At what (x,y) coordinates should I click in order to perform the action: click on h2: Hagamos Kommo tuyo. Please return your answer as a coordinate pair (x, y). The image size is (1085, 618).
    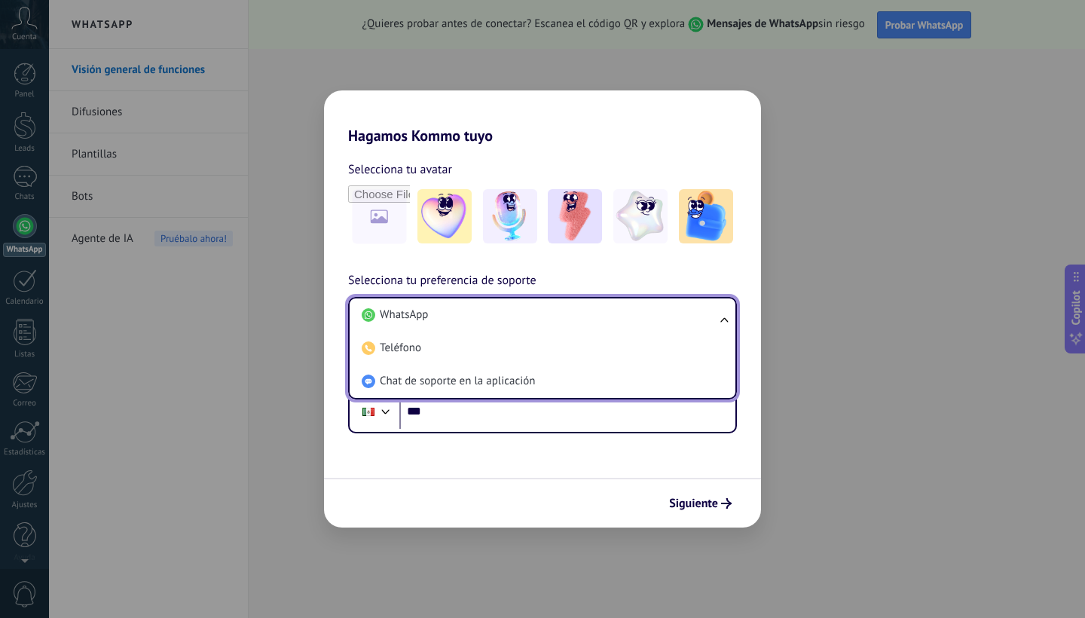
    Looking at the image, I should click on (542, 117).